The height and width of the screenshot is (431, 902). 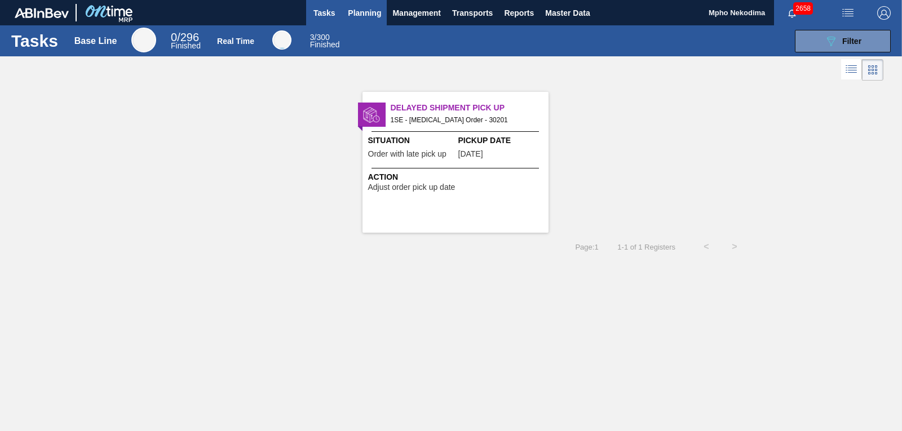 I want to click on span: Page : 1, so click(x=586, y=247).